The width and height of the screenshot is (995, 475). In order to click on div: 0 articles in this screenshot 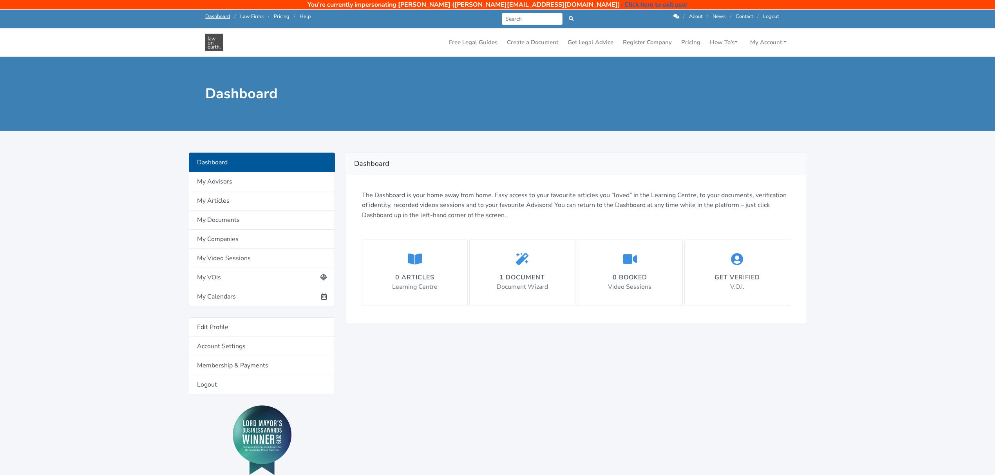, I will do `click(415, 278)`.